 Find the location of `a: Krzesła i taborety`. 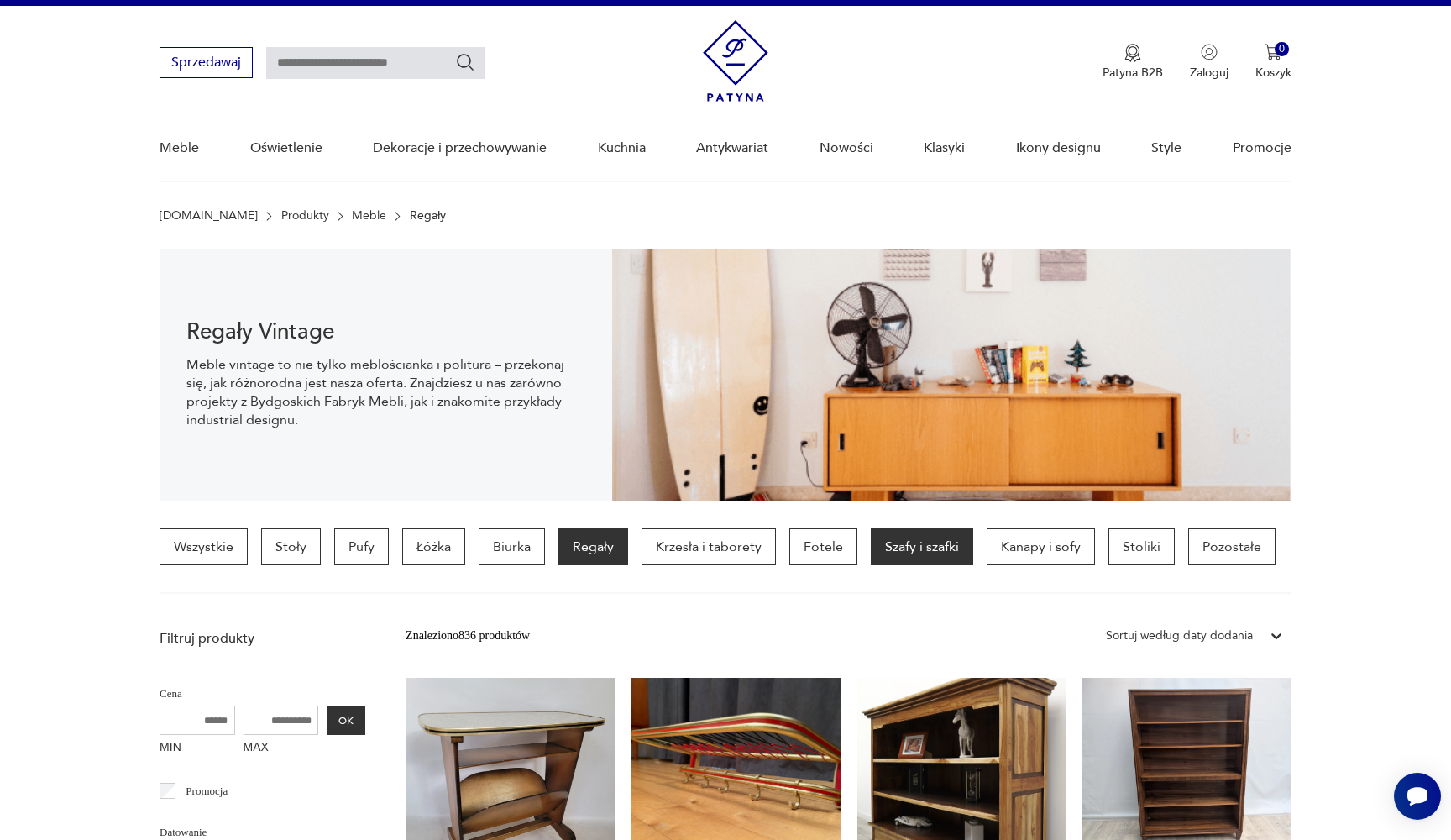

a: Krzesła i taborety is located at coordinates (709, 546).